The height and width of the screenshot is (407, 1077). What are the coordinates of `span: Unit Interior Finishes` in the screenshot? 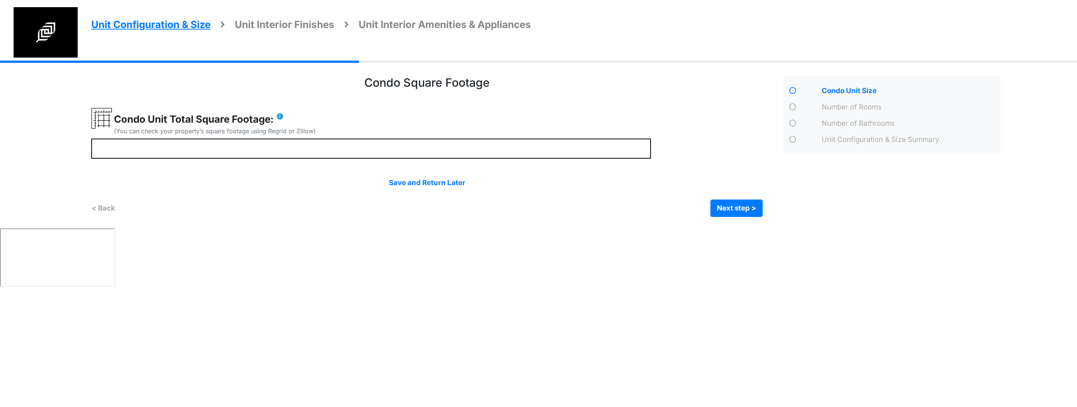 It's located at (284, 24).